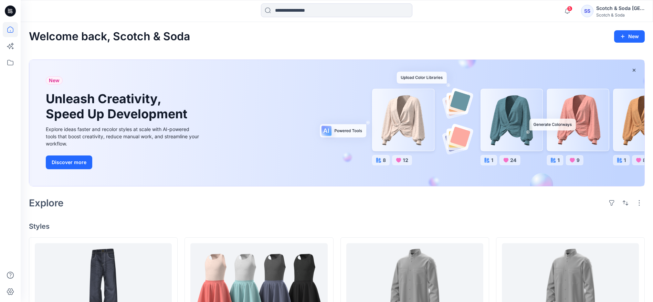 This screenshot has width=653, height=302. I want to click on div: Scotch & Soda, so click(621, 15).